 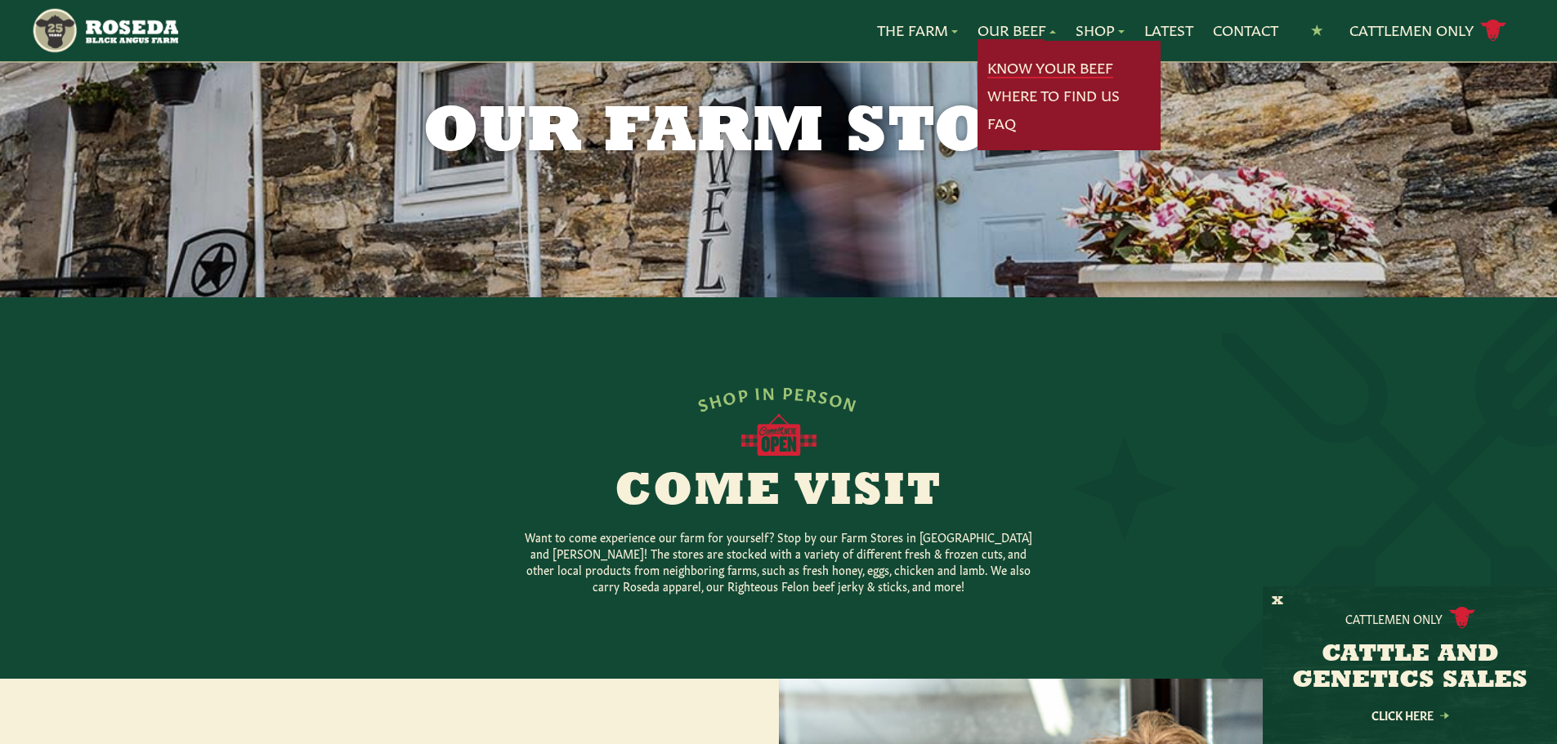 I want to click on img: cattle-icon.svg, so click(x=1462, y=618).